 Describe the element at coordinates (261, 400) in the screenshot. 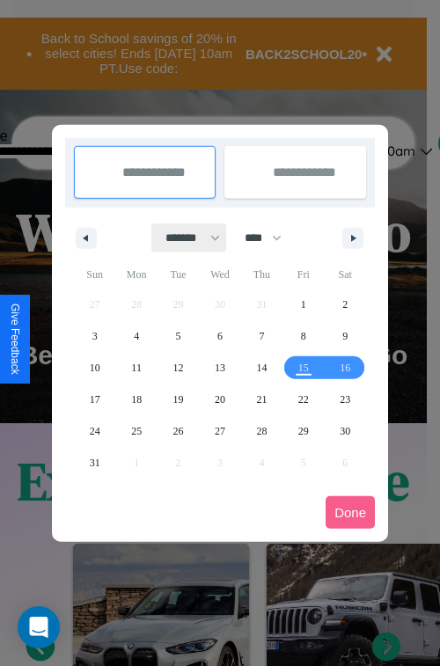

I see `button: 21` at that location.